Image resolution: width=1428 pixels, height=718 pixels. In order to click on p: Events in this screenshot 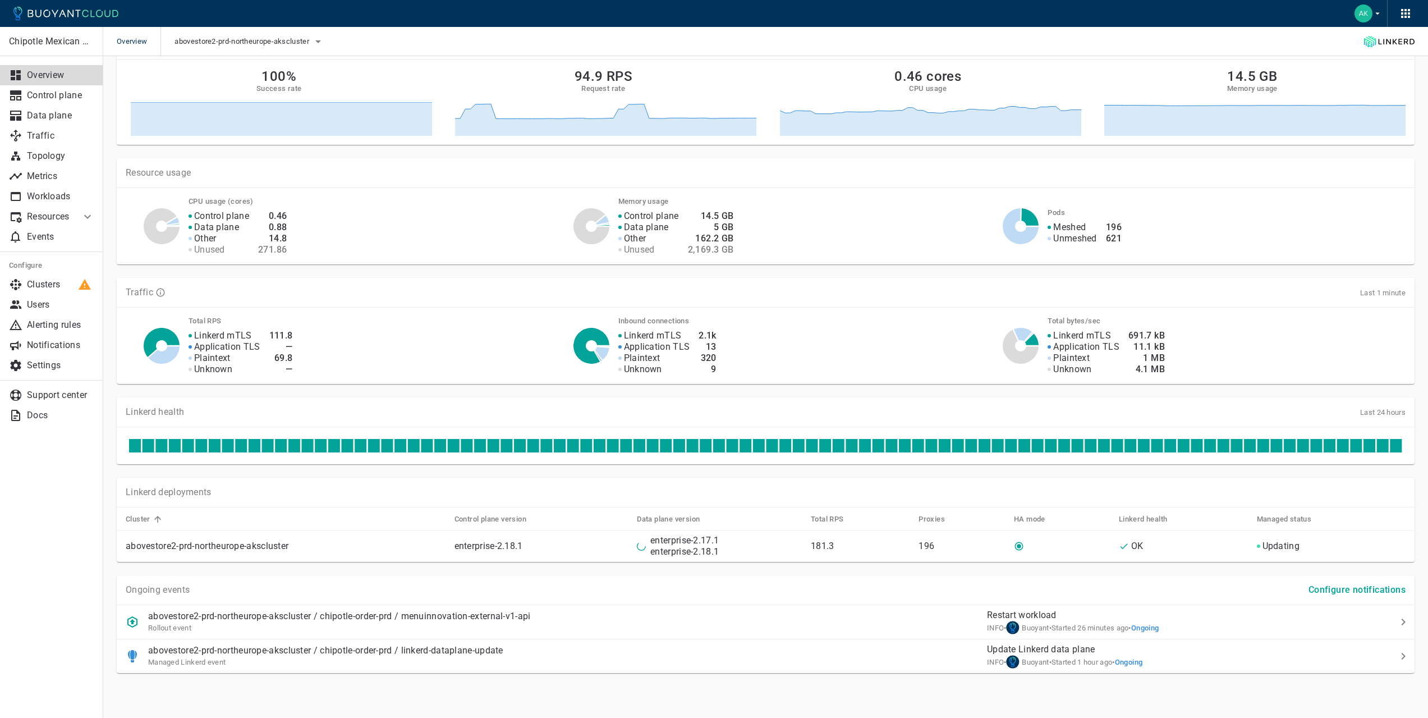, I will do `click(61, 237)`.